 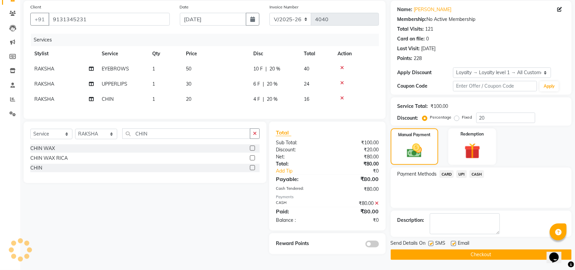 What do you see at coordinates (306, 69) in the screenshot?
I see `span: 40` at bounding box center [306, 69].